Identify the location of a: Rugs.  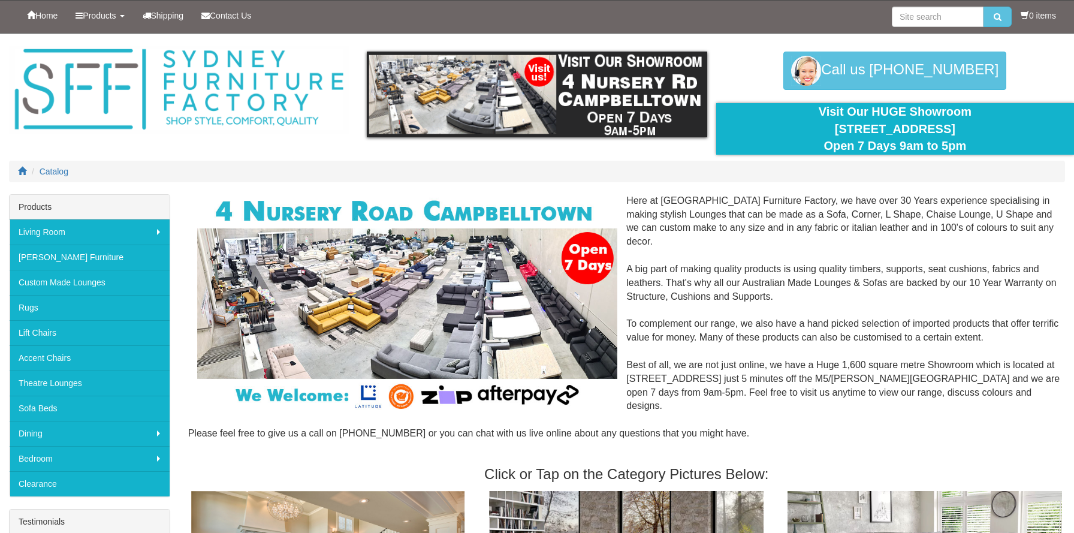
(89, 307).